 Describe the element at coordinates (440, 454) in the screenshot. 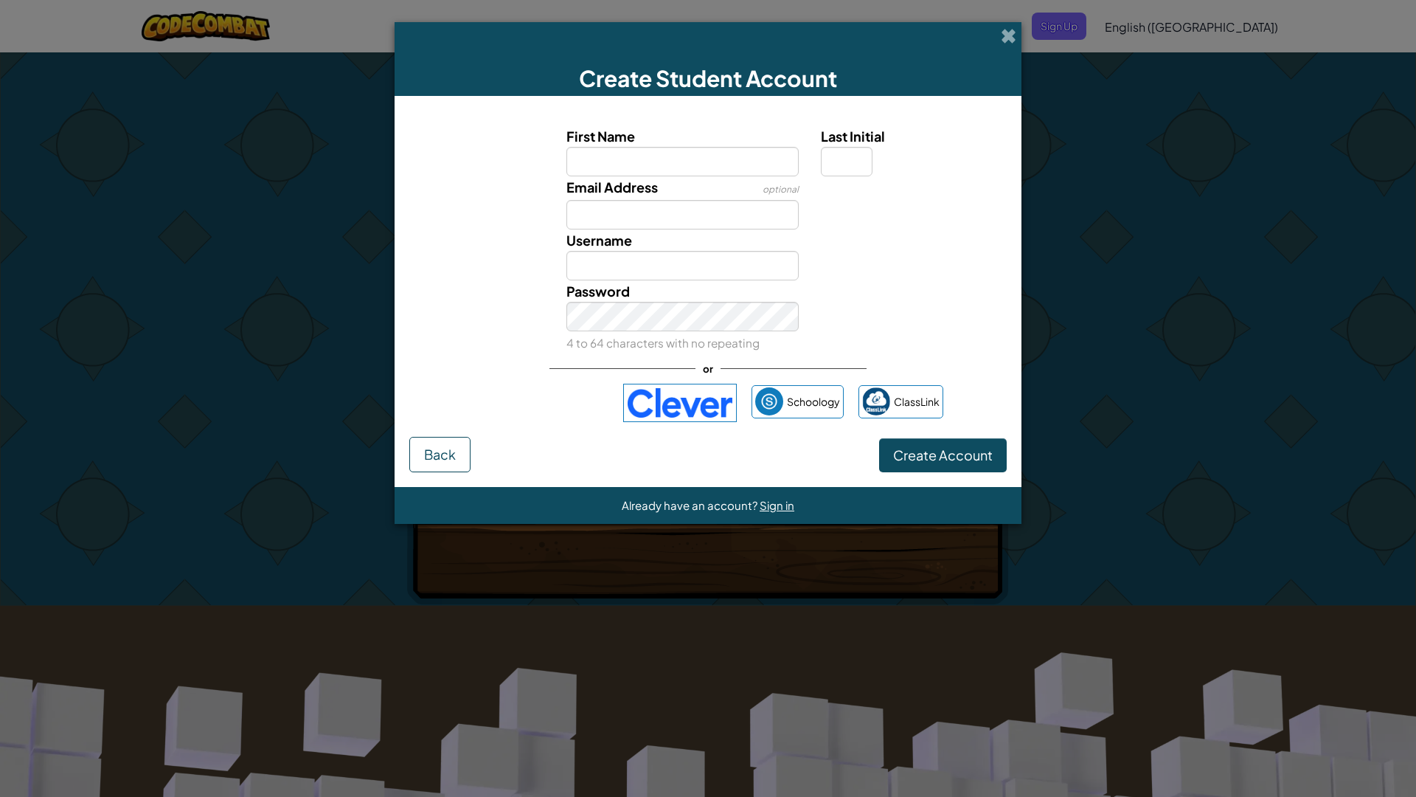

I see `button: Back` at that location.